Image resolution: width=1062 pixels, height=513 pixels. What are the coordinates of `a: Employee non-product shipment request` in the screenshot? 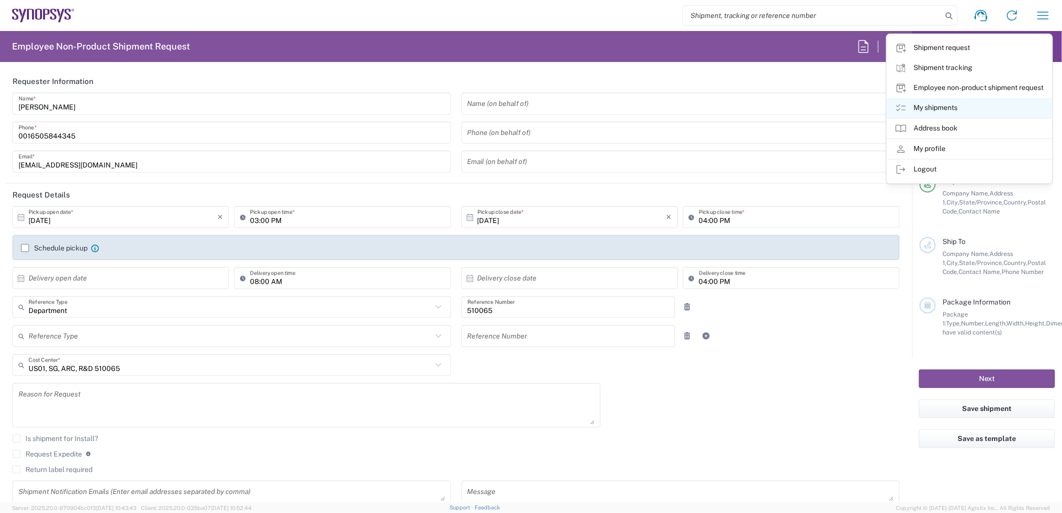 It's located at (970, 88).